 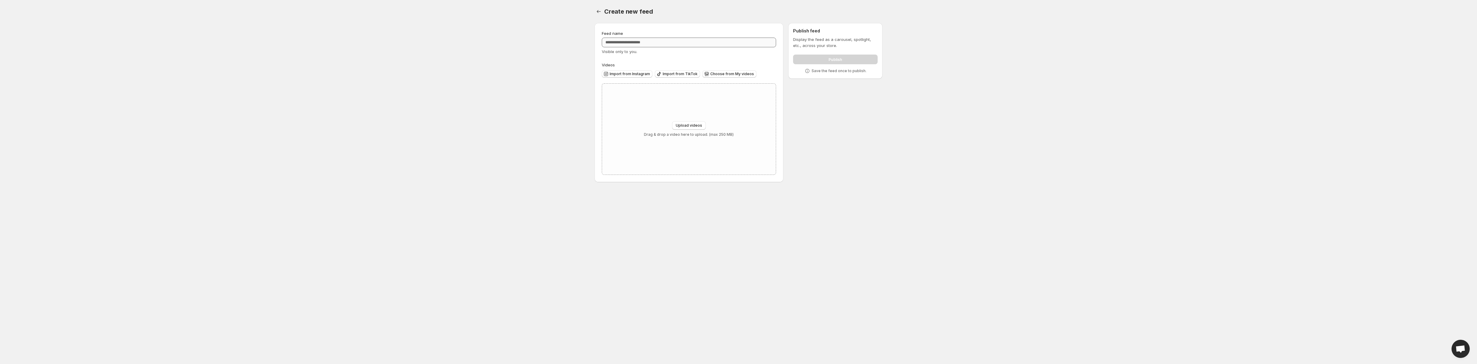 What do you see at coordinates (689, 126) in the screenshot?
I see `button: Upload videos` at bounding box center [689, 126].